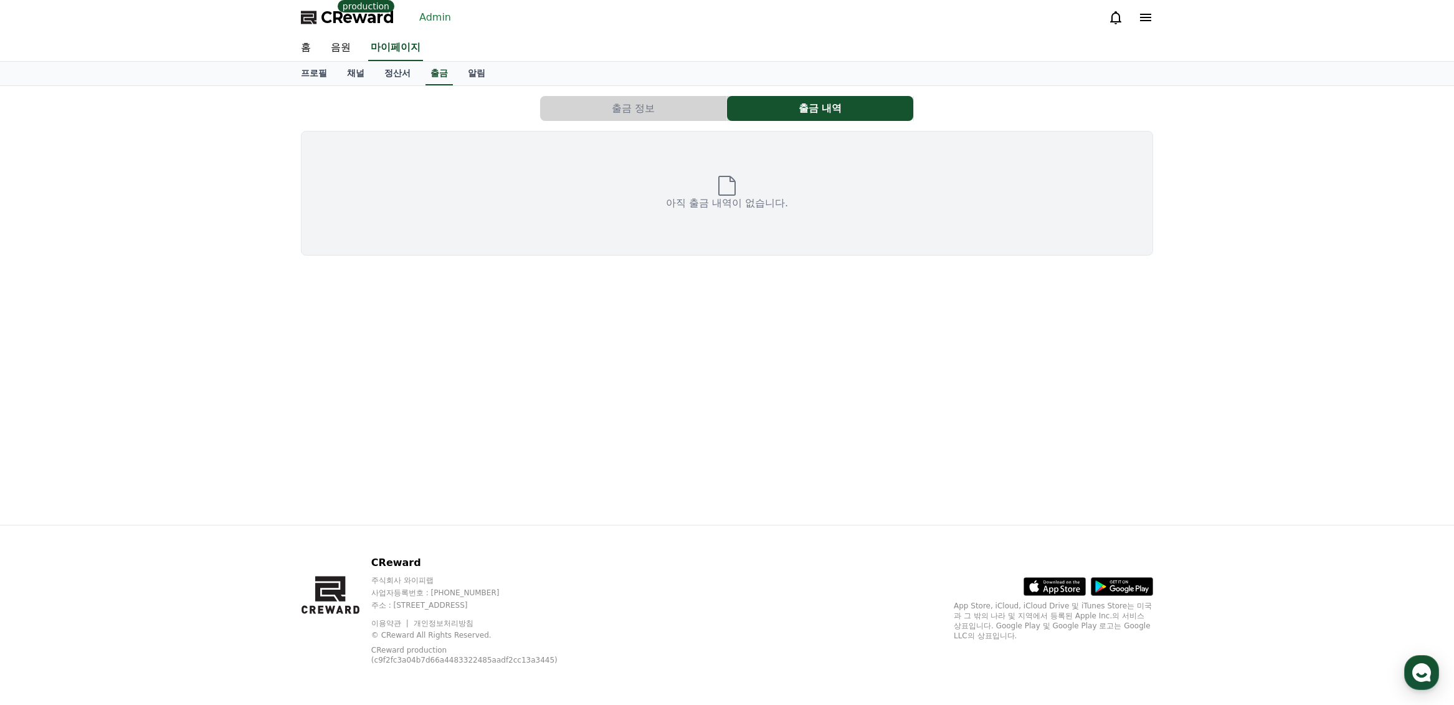 The width and height of the screenshot is (1454, 705). I want to click on a: 출금 내역, so click(821, 108).